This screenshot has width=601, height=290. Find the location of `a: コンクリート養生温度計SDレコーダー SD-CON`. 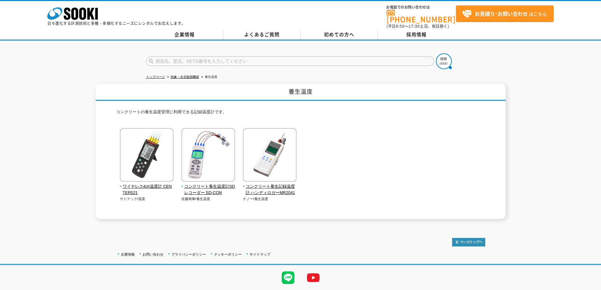

a: コンクリート養生温度計SDレコーダー SD-CON is located at coordinates (208, 187).